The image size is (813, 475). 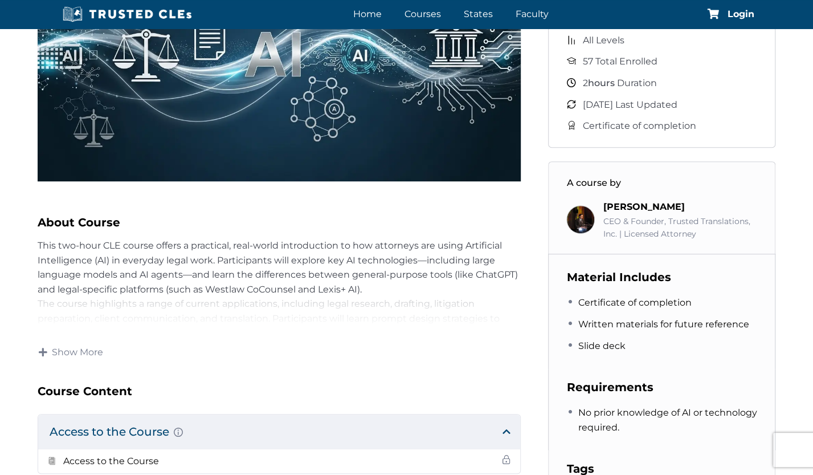 What do you see at coordinates (585, 83) in the screenshot?
I see `span: 2` at bounding box center [585, 83].